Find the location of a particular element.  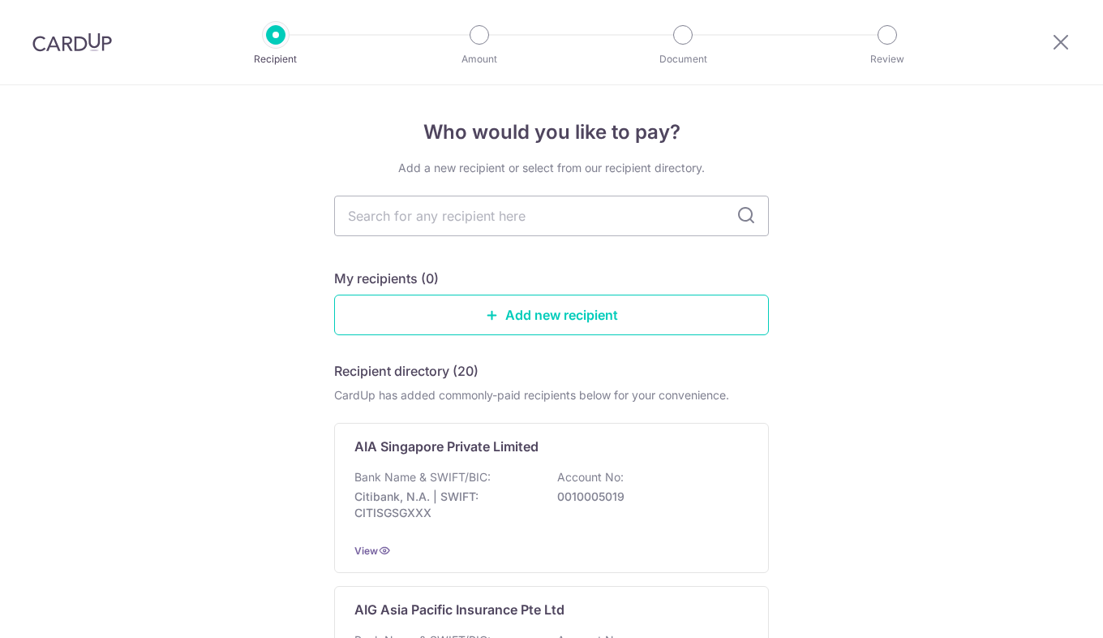

p: Citibank, N.A. | SWIFT: CITISGSGXXX is located at coordinates (445, 505).